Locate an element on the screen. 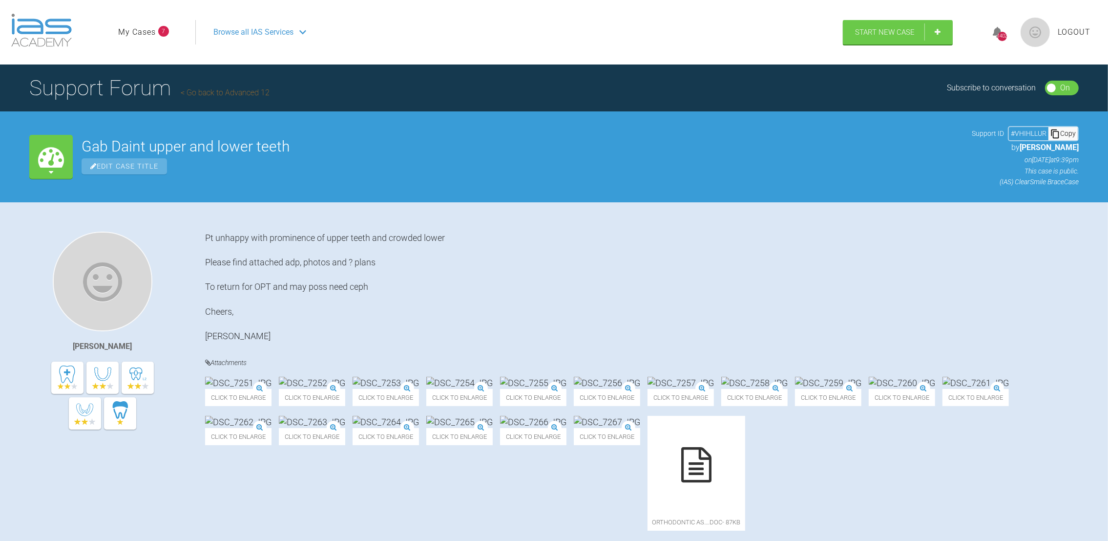 The height and width of the screenshot is (541, 1108). img: DSC_7265.JPG is located at coordinates (460, 422).